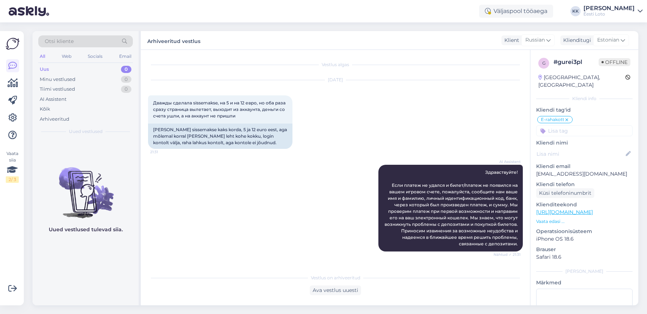 The image size is (647, 314). What do you see at coordinates (535, 40) in the screenshot?
I see `span: Russian` at bounding box center [535, 40].